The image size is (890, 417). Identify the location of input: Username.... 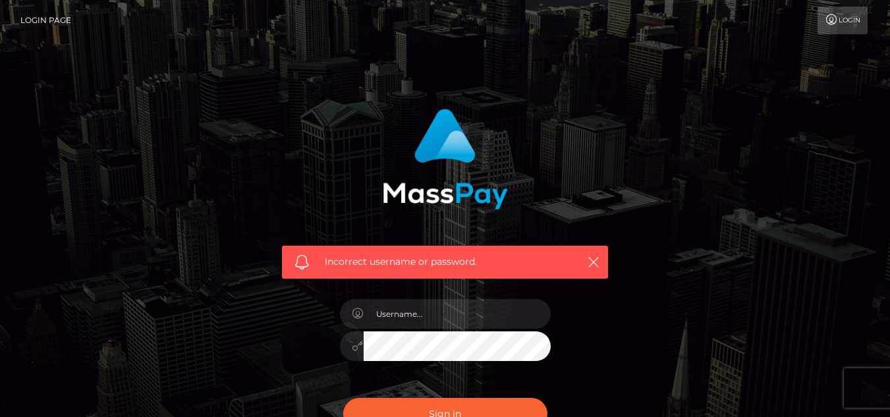
(457, 314).